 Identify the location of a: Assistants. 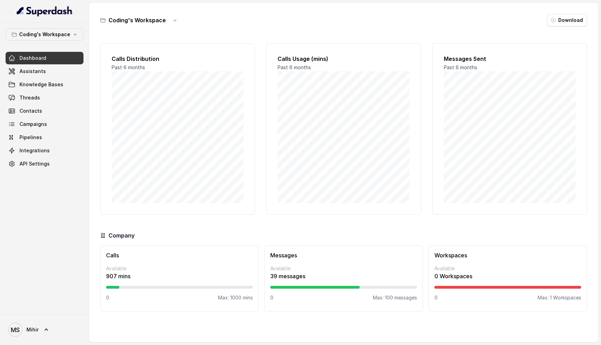
(45, 71).